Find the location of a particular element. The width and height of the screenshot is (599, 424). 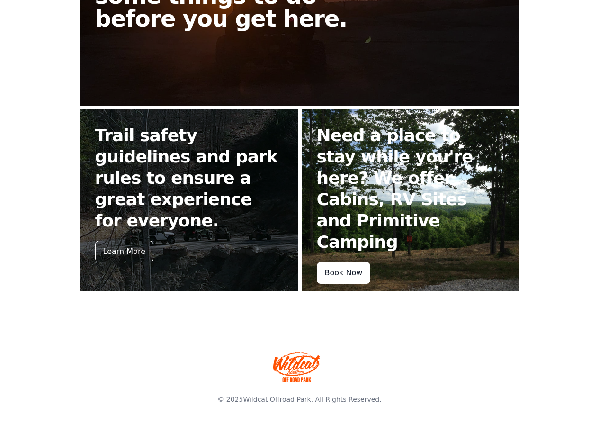

a: Wildcat Offroad Park is located at coordinates (276, 399).